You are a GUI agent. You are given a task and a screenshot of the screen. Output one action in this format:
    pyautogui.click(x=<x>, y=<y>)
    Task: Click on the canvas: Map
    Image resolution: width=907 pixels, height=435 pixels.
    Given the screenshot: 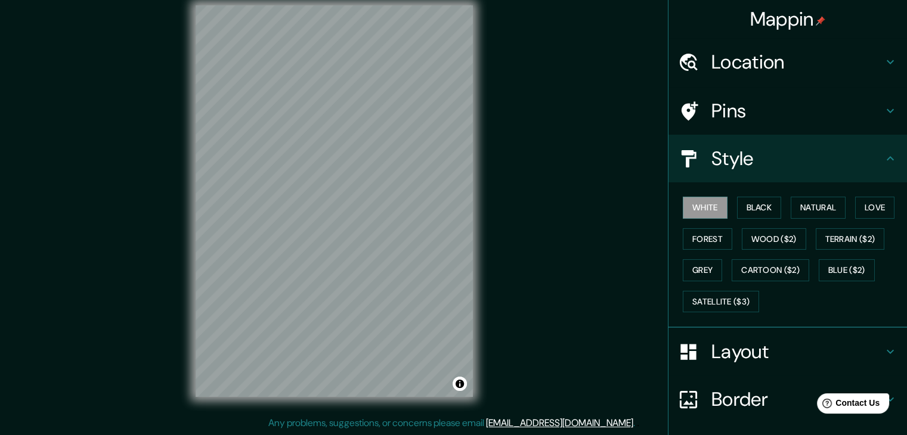 What is the action you would take?
    pyautogui.click(x=334, y=201)
    